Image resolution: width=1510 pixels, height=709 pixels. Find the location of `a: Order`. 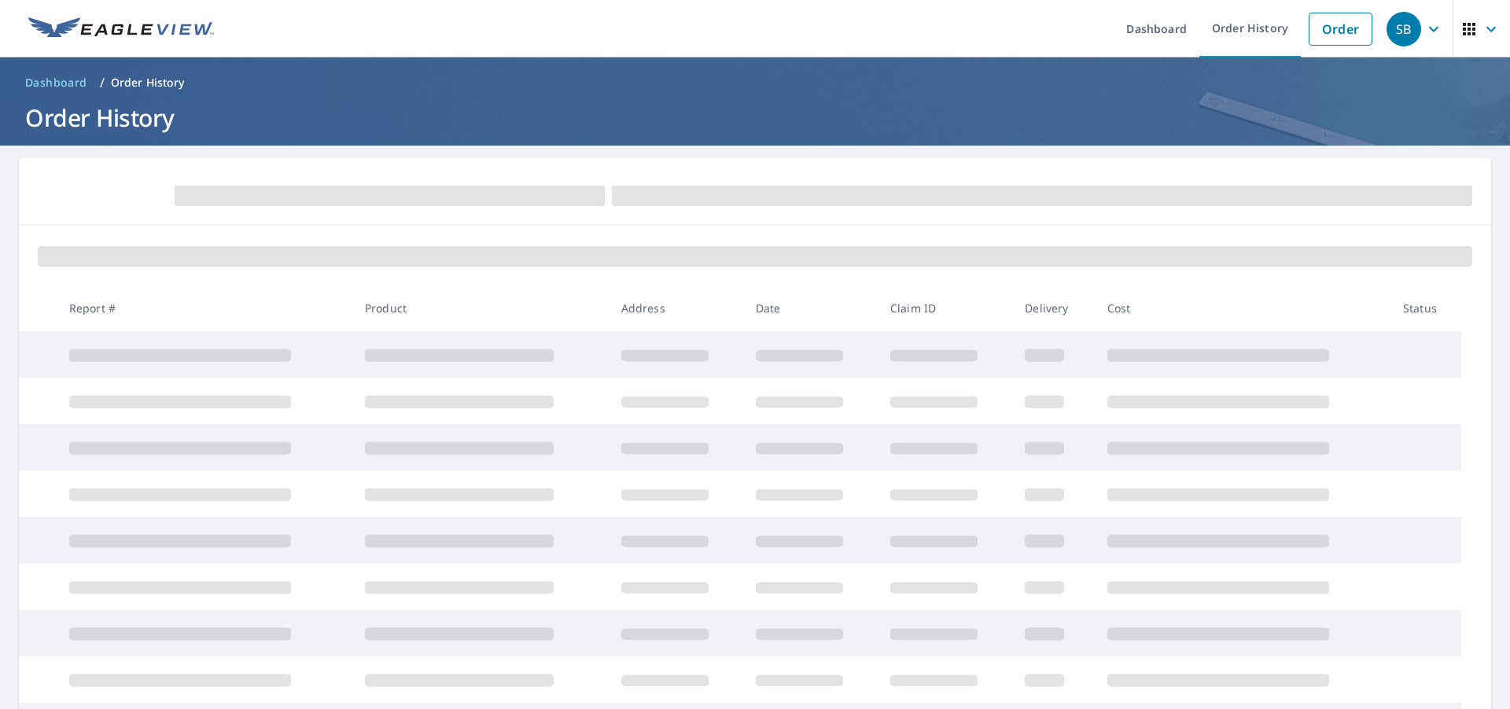

a: Order is located at coordinates (1340, 29).